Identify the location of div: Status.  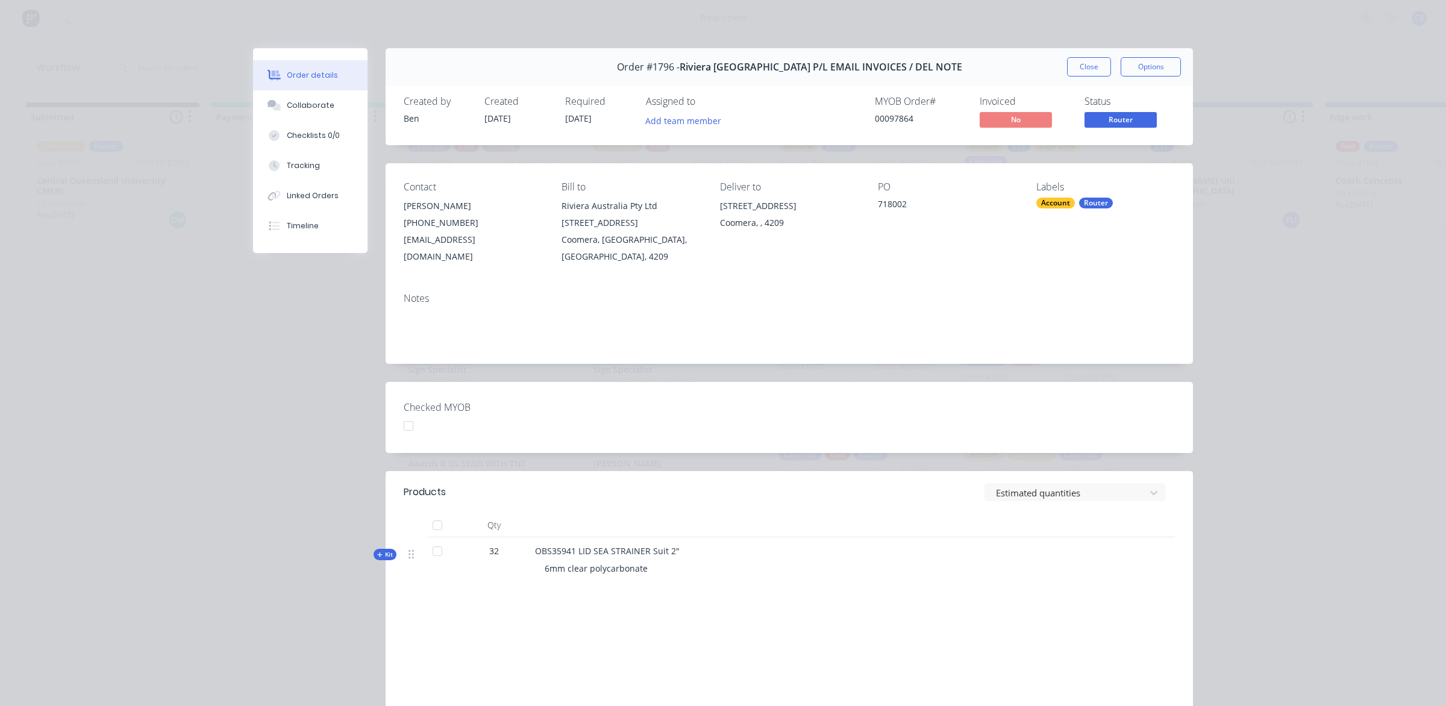
(1129, 101).